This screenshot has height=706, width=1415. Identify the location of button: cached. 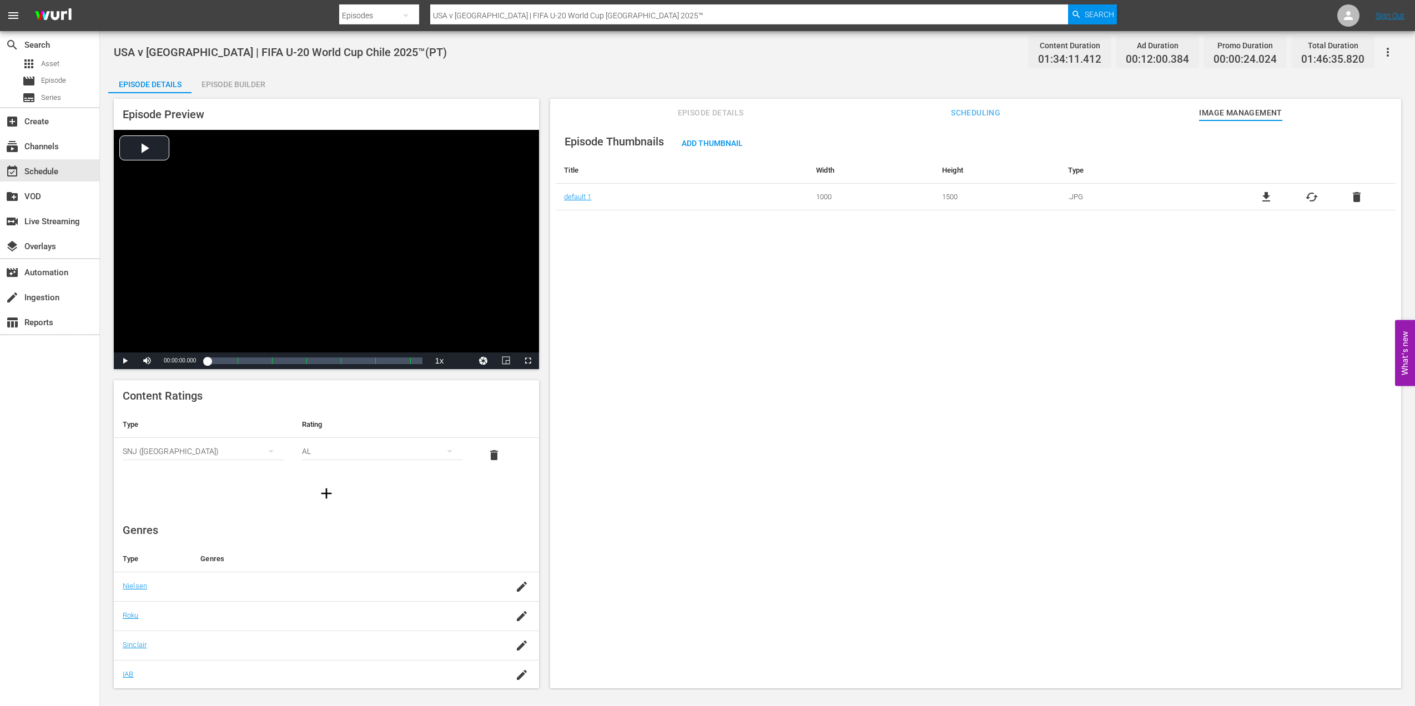
(1312, 197).